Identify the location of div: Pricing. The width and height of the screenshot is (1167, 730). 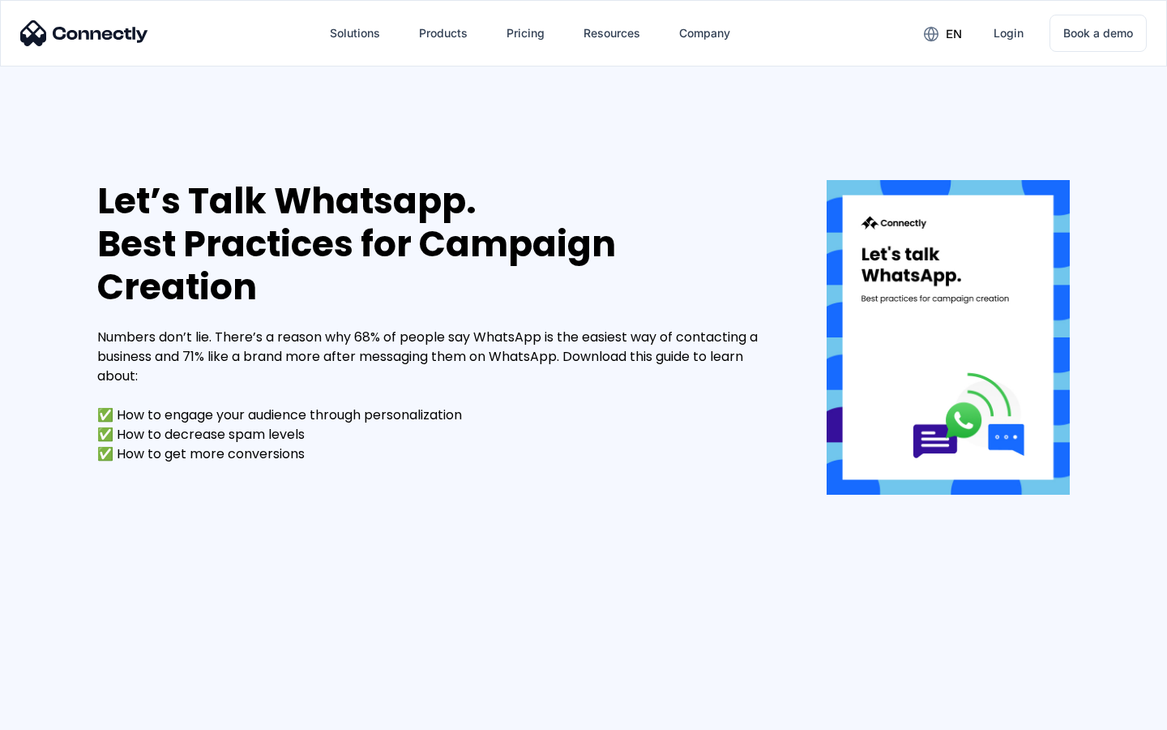
(525, 33).